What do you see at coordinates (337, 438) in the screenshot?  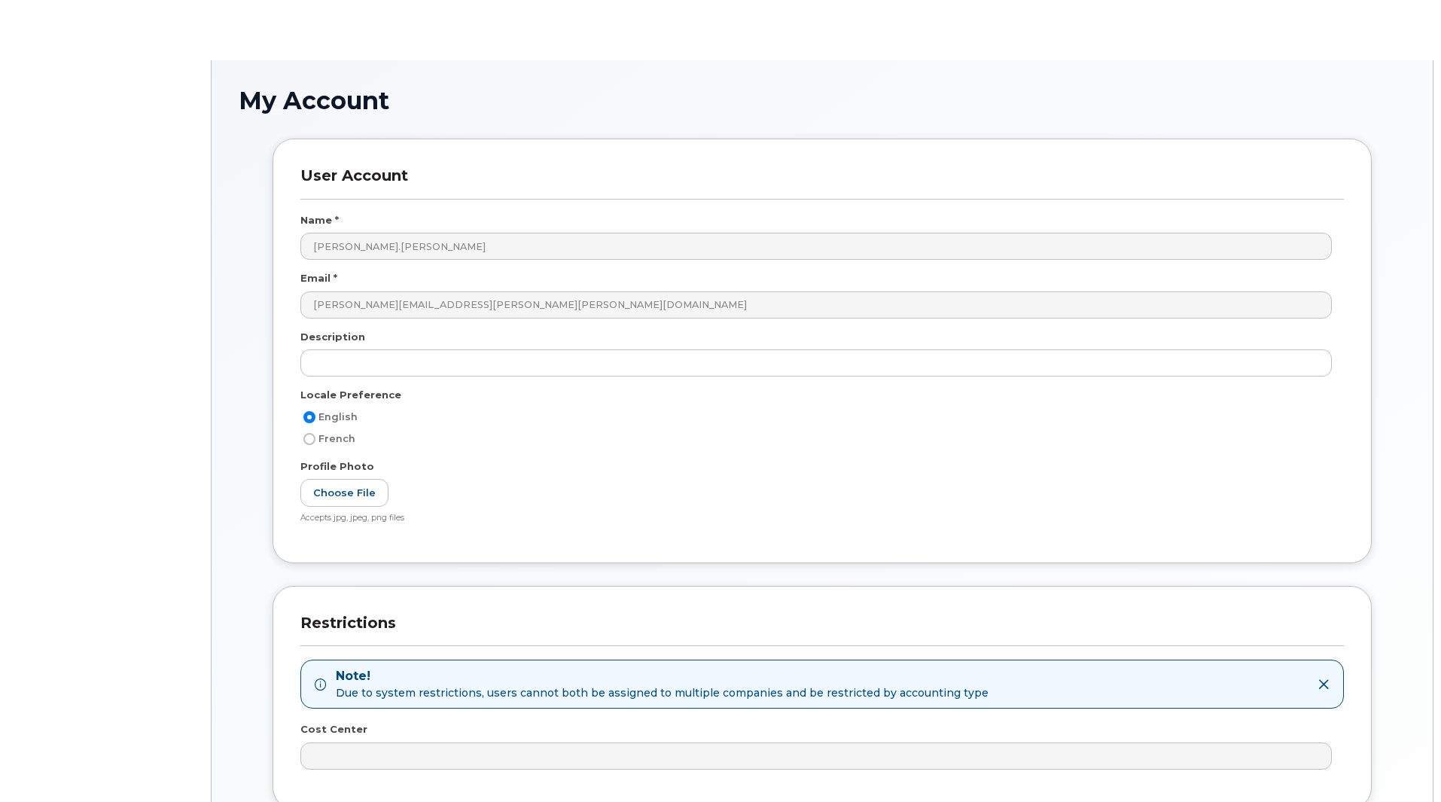 I see `span: French` at bounding box center [337, 438].